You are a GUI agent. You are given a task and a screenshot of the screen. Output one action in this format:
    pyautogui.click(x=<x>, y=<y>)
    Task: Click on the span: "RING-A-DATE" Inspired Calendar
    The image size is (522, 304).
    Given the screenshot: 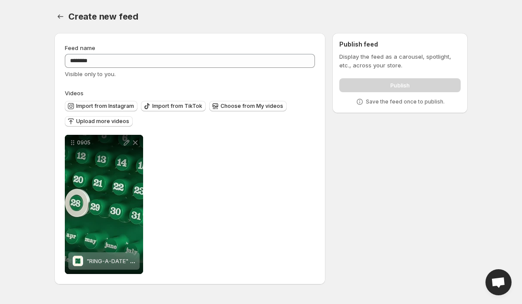 What is the action you would take?
    pyautogui.click(x=133, y=261)
    